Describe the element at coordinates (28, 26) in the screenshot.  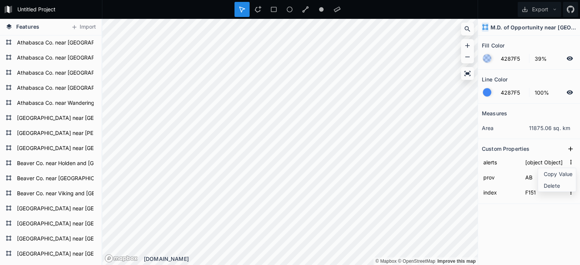
I see `span: Features` at that location.